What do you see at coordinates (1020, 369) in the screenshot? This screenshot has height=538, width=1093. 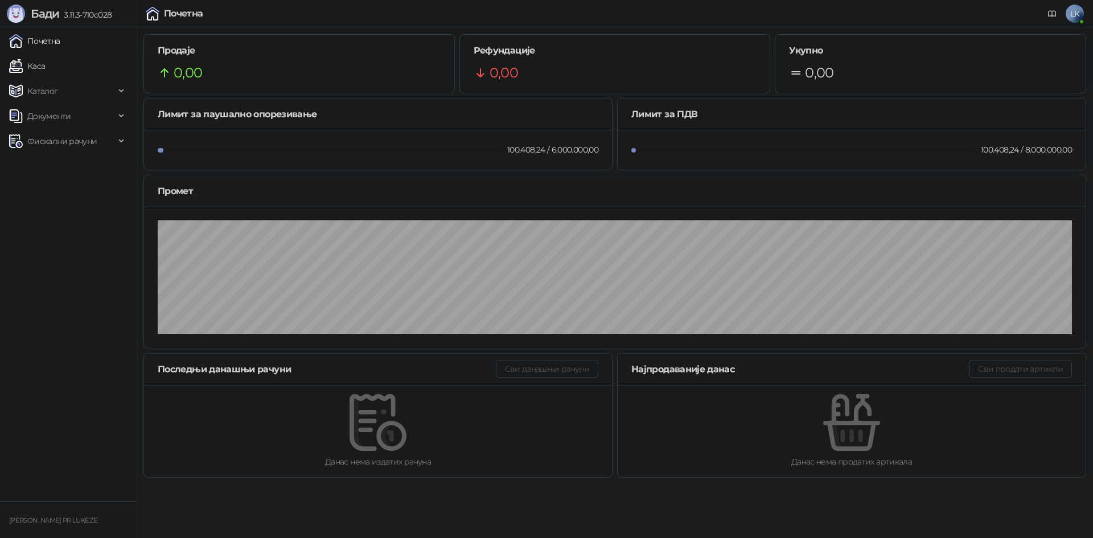 I see `button: Сви продати артикли` at bounding box center [1020, 369].